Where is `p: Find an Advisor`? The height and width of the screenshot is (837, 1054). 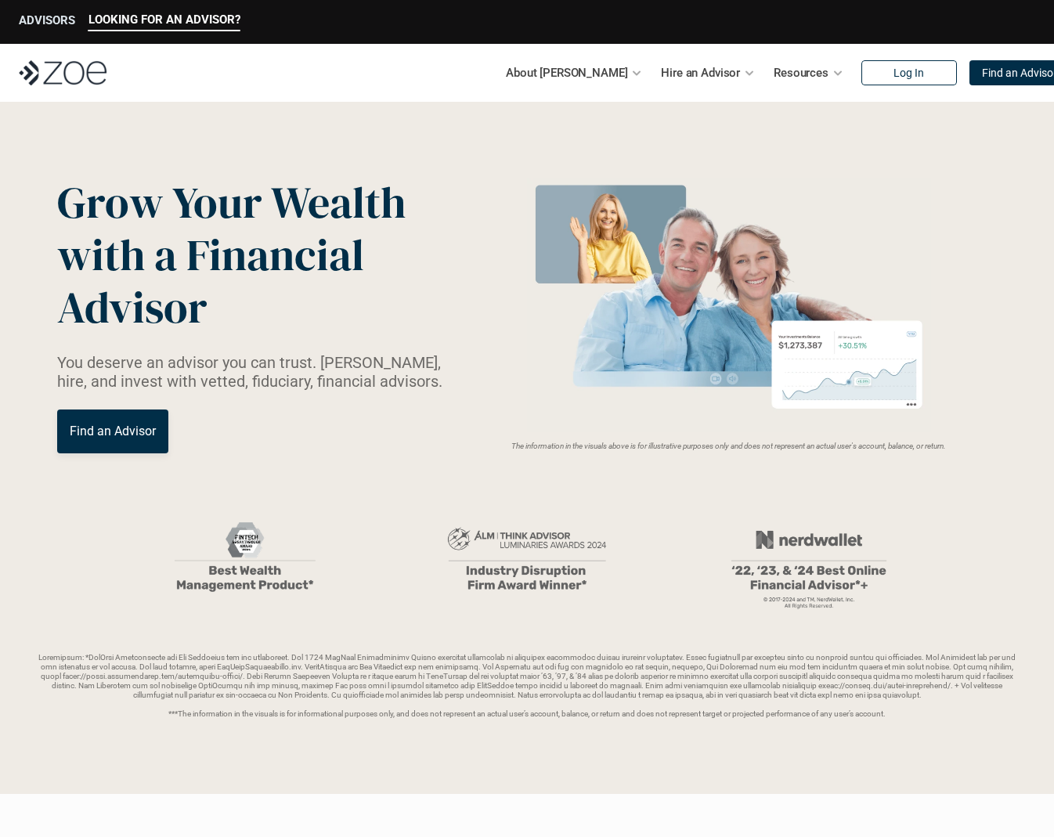
p: Find an Advisor is located at coordinates (113, 431).